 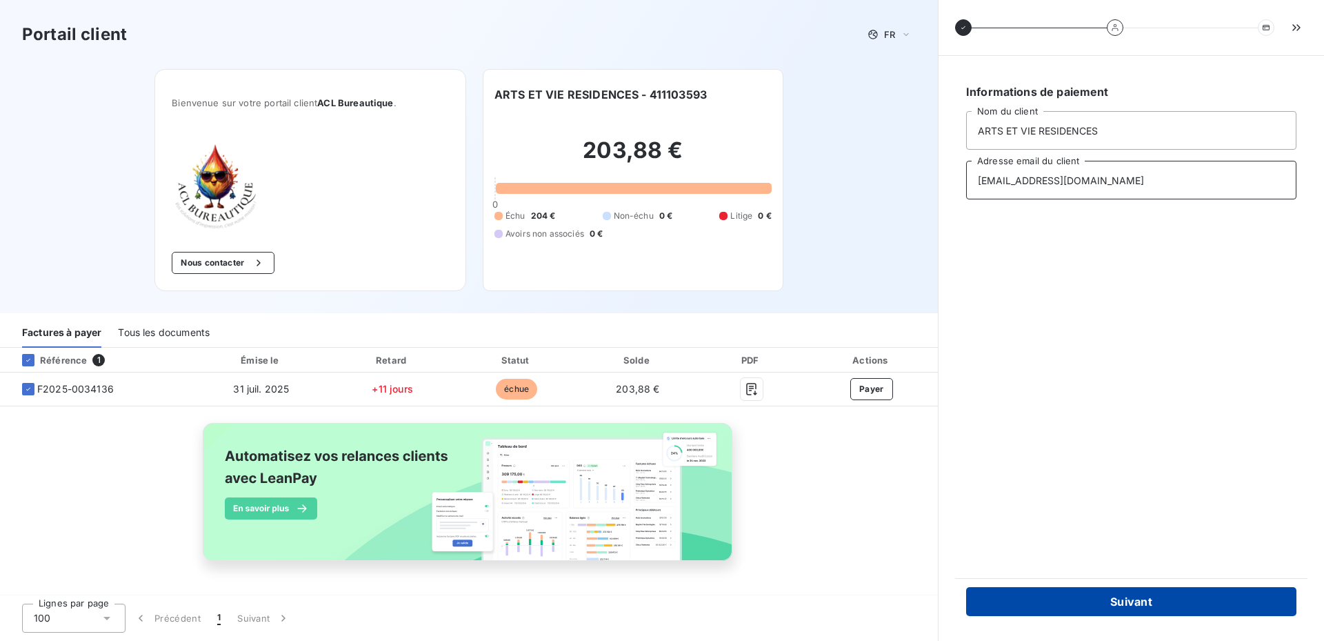 What do you see at coordinates (633, 157) in the screenshot?
I see `h2: 203,88 €` at bounding box center [633, 157].